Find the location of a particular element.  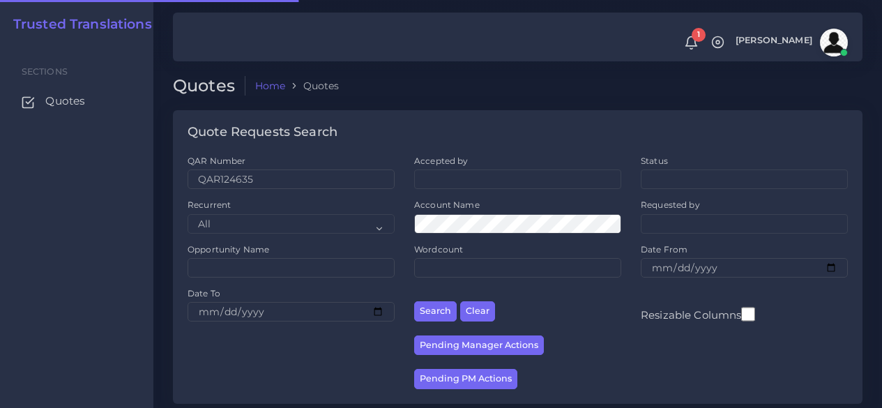

span: Quotes is located at coordinates (65, 101).